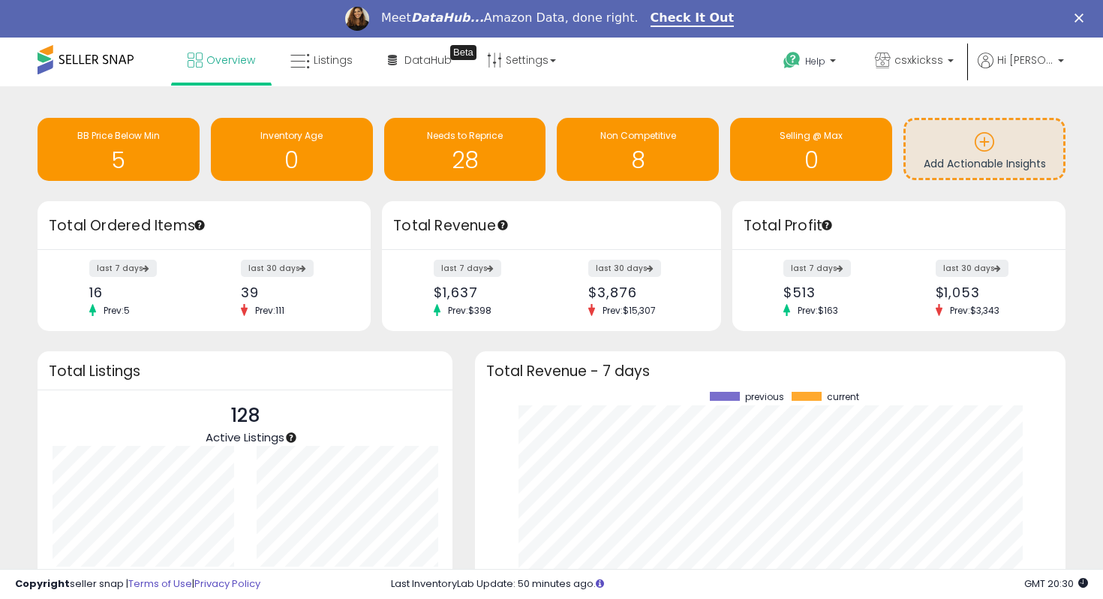 This screenshot has height=599, width=1103. Describe the element at coordinates (419, 60) in the screenshot. I see `a: DataHub` at that location.